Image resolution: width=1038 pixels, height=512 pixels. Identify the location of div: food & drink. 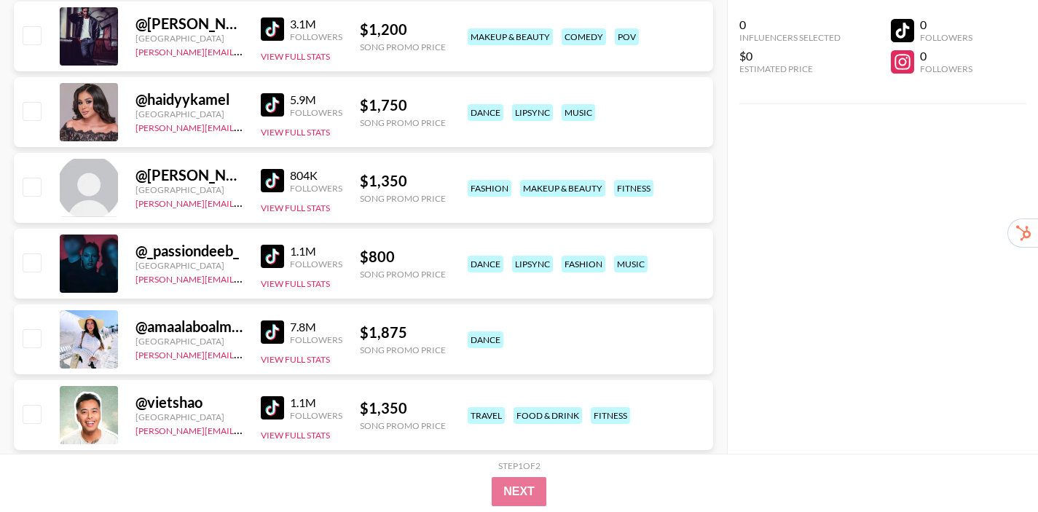
(548, 415).